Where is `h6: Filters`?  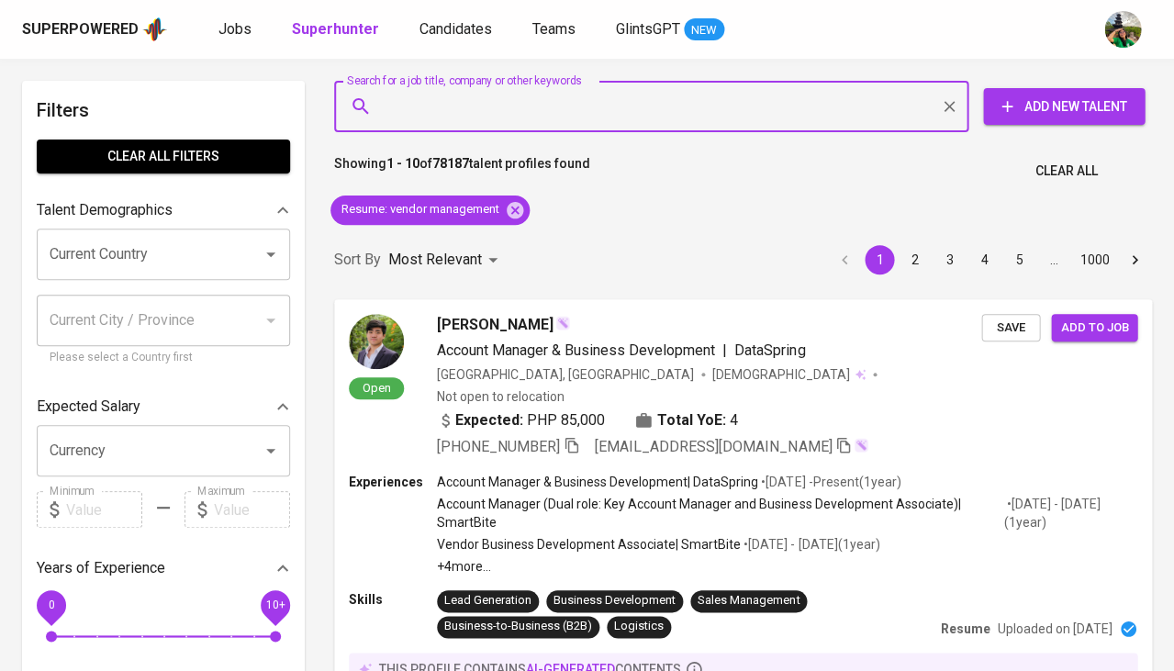 h6: Filters is located at coordinates (163, 110).